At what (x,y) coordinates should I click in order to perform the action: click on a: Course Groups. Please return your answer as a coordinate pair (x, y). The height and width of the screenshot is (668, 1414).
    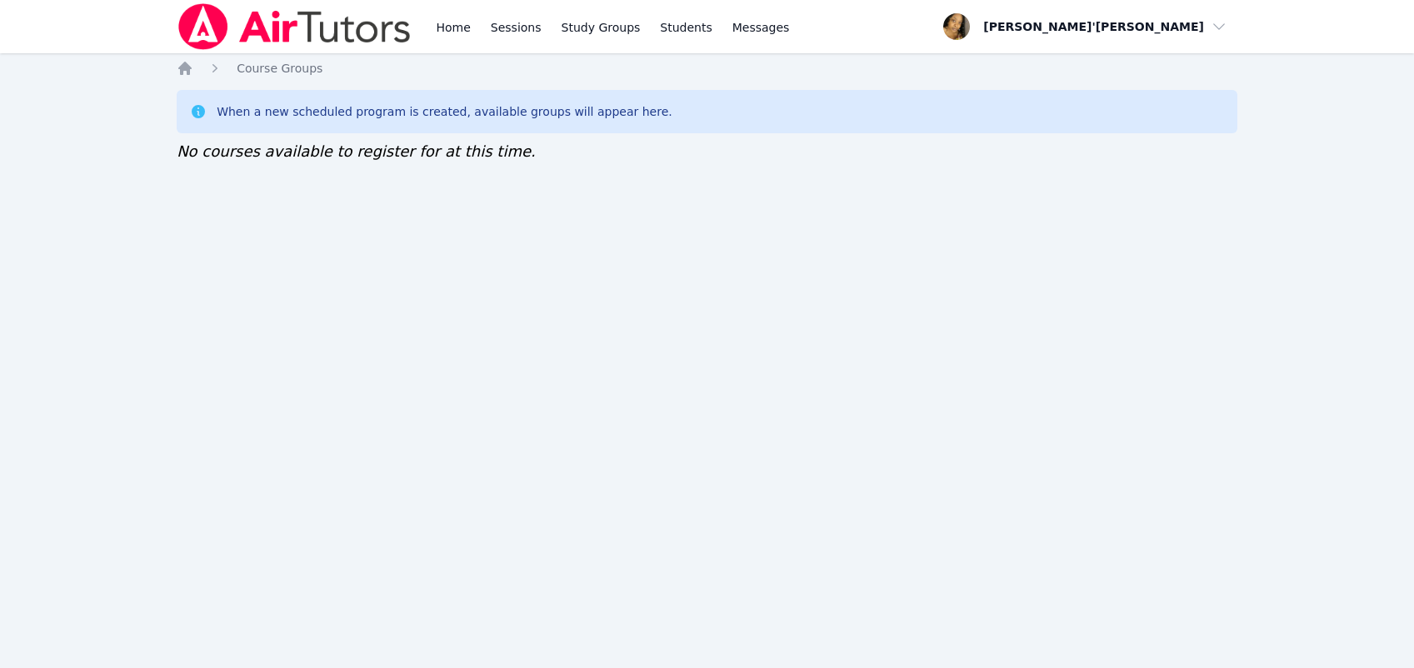
    Looking at the image, I should click on (279, 68).